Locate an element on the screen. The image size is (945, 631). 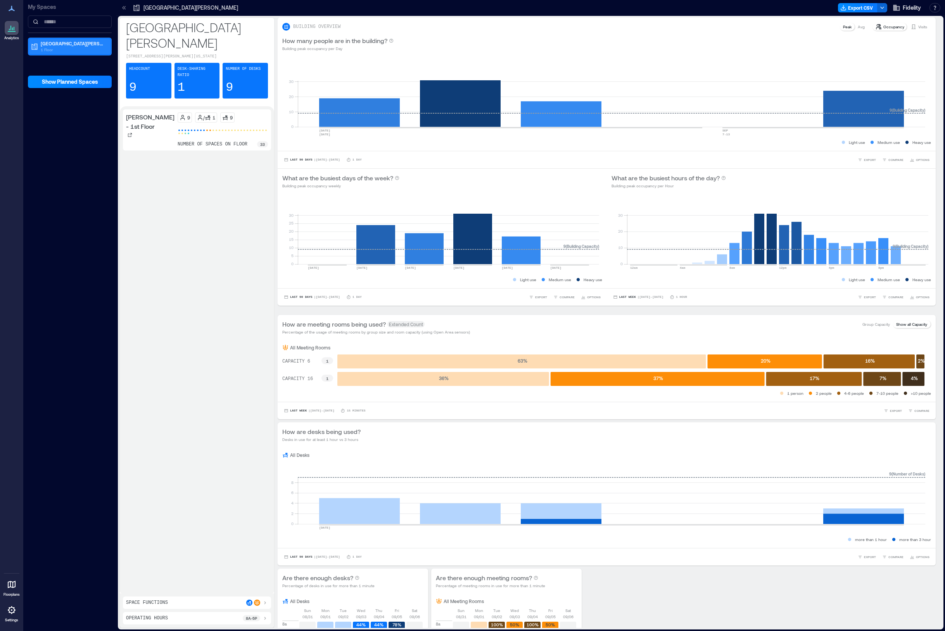
a: Analytics is located at coordinates (12, 31).